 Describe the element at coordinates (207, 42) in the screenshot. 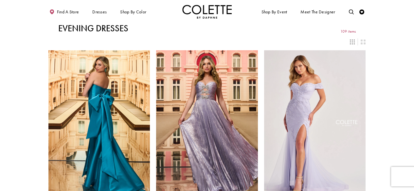

I see `div: Layout Controls` at that location.